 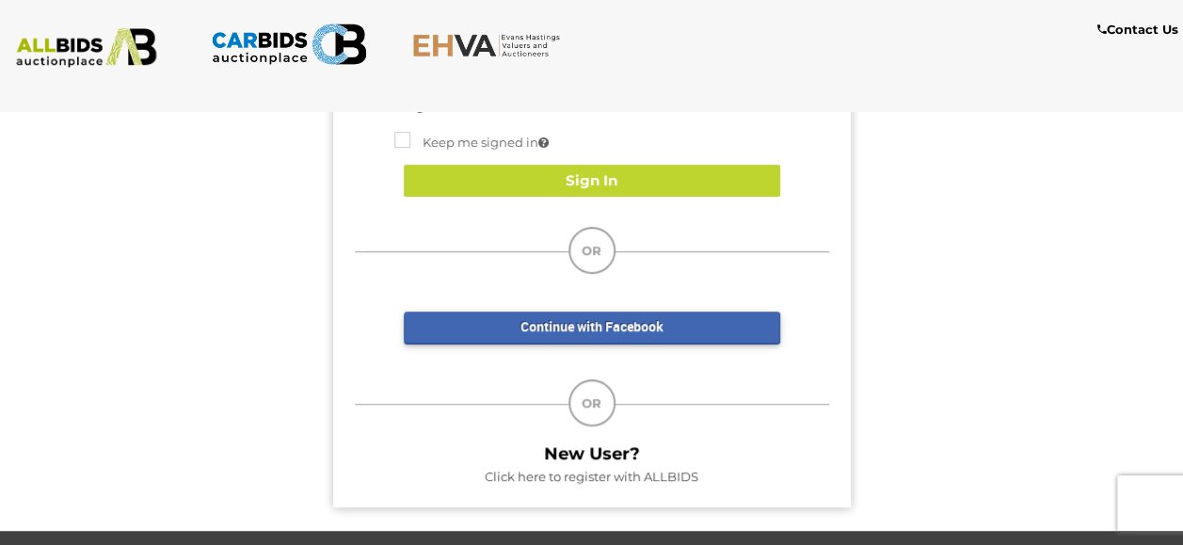 What do you see at coordinates (592, 181) in the screenshot?
I see `button: Sign In` at bounding box center [592, 181].